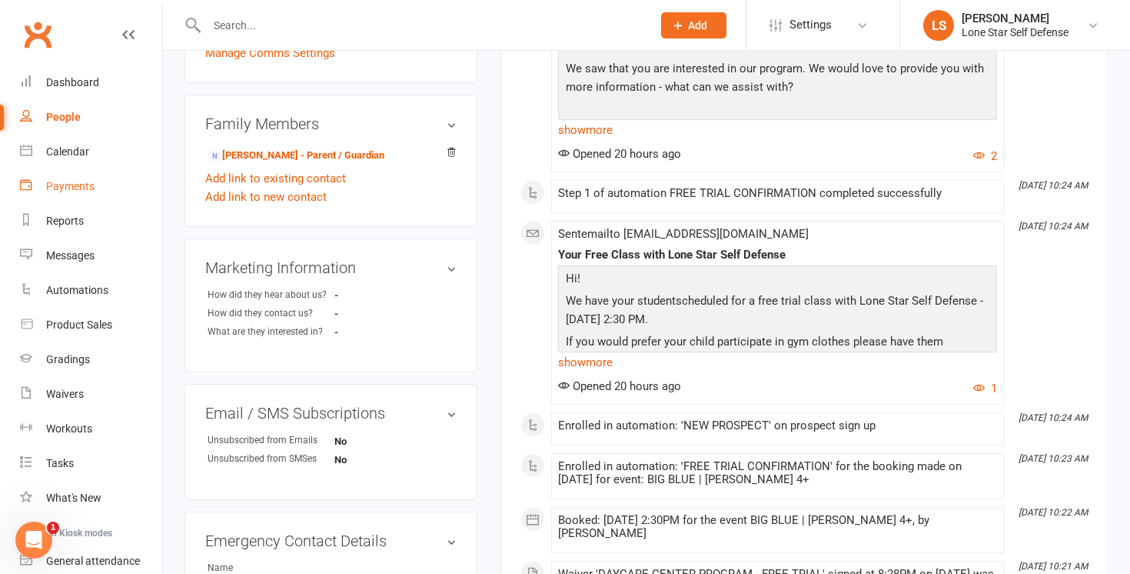 This screenshot has width=1130, height=574. What do you see at coordinates (777, 425) in the screenshot?
I see `div: Enrolled in automation: 'NEW PROSPECT' on prospect sign up` at bounding box center [777, 425].